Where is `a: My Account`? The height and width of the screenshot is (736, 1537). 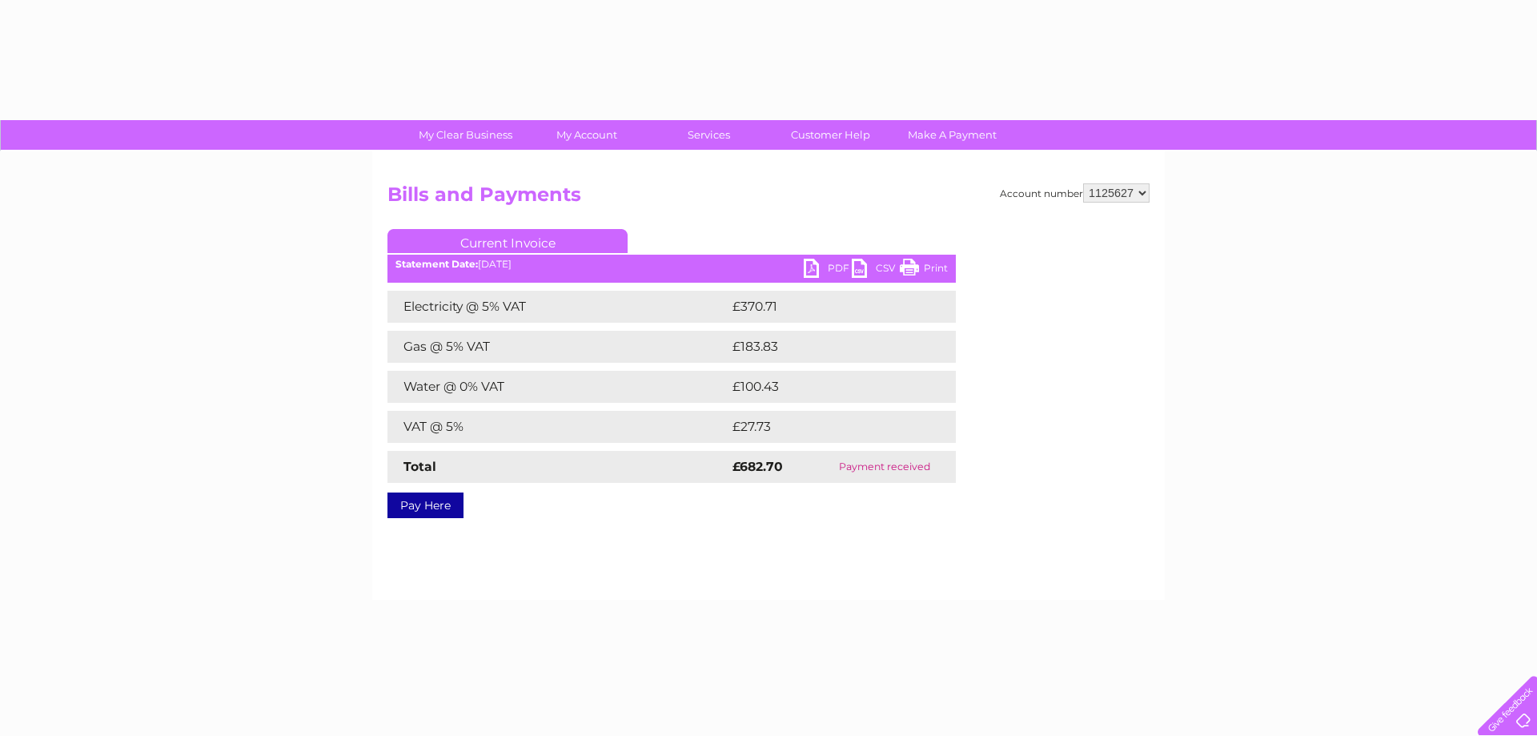 a: My Account is located at coordinates (587, 134).